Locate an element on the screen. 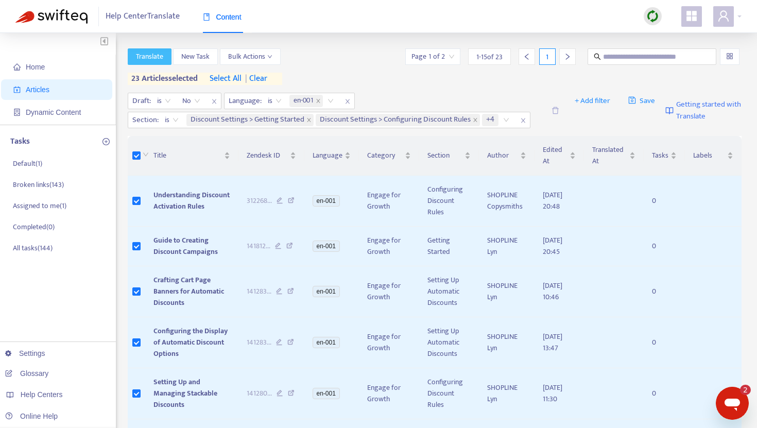 Image resolution: width=757 pixels, height=428 pixels. th: Section is located at coordinates (449, 156).